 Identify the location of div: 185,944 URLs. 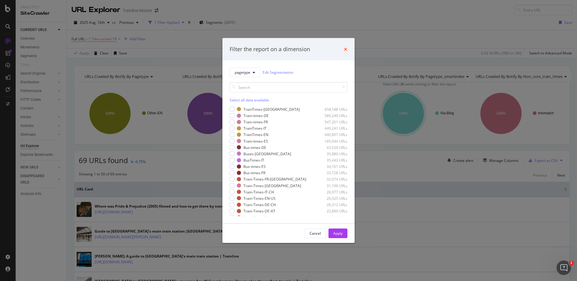
(332, 141).